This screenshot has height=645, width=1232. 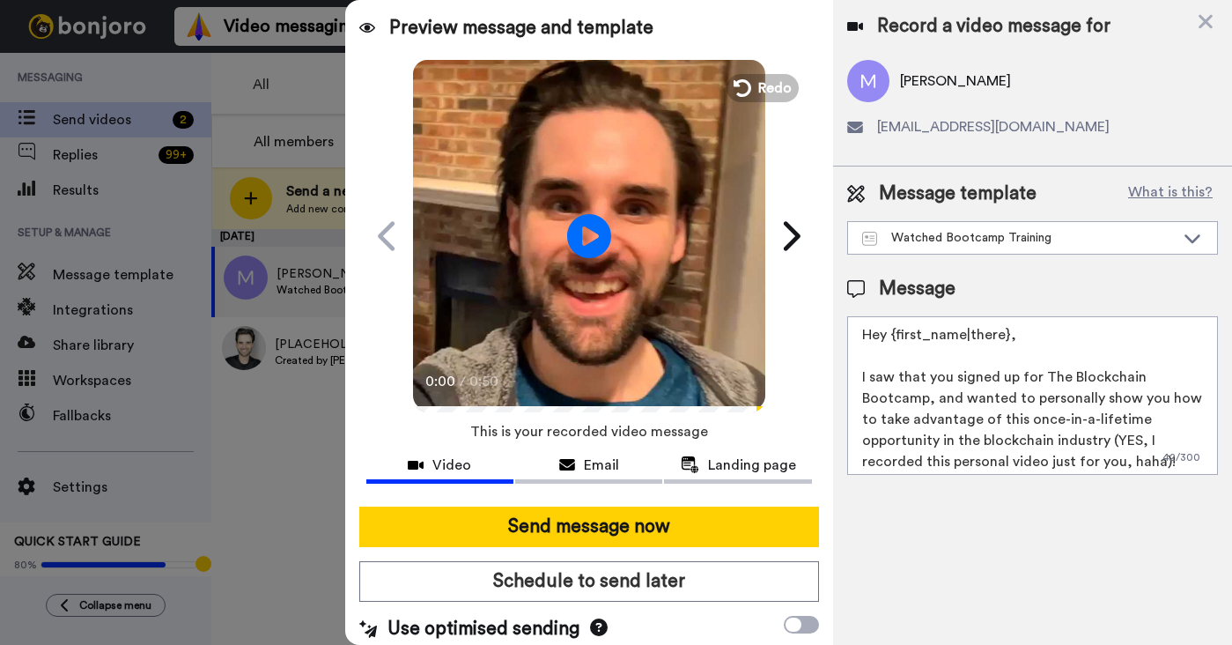 I want to click on textarea: Hey {first_name|there}, I saw that you signed up for The Blockchain Bootcamp, and wanted to perso..., so click(x=1032, y=395).